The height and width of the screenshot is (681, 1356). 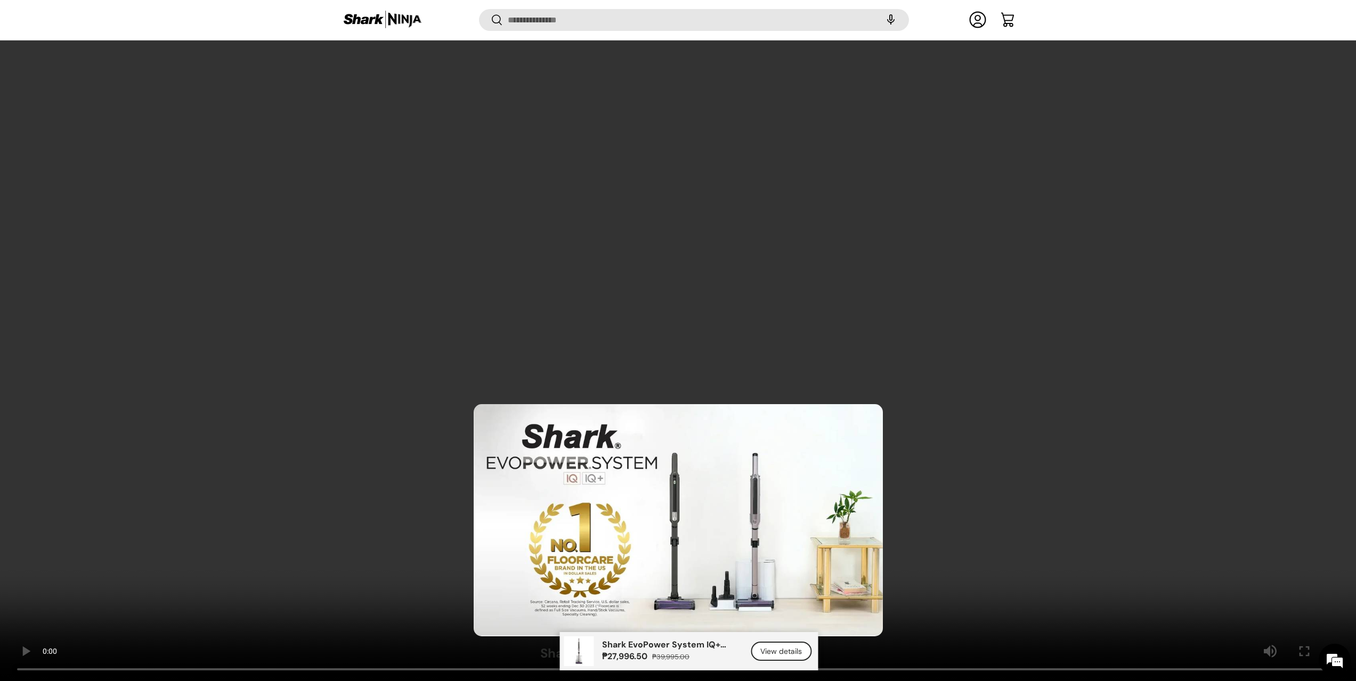 What do you see at coordinates (104, 188) in the screenshot?
I see `span: We're online!` at bounding box center [104, 188].